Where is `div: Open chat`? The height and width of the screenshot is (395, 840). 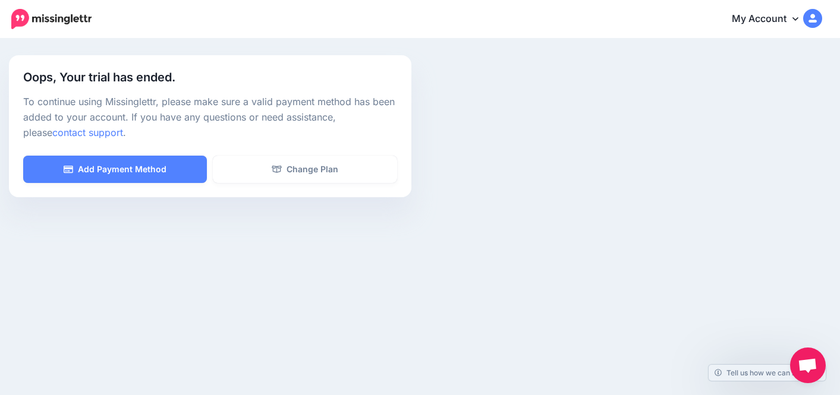 div: Open chat is located at coordinates (808, 366).